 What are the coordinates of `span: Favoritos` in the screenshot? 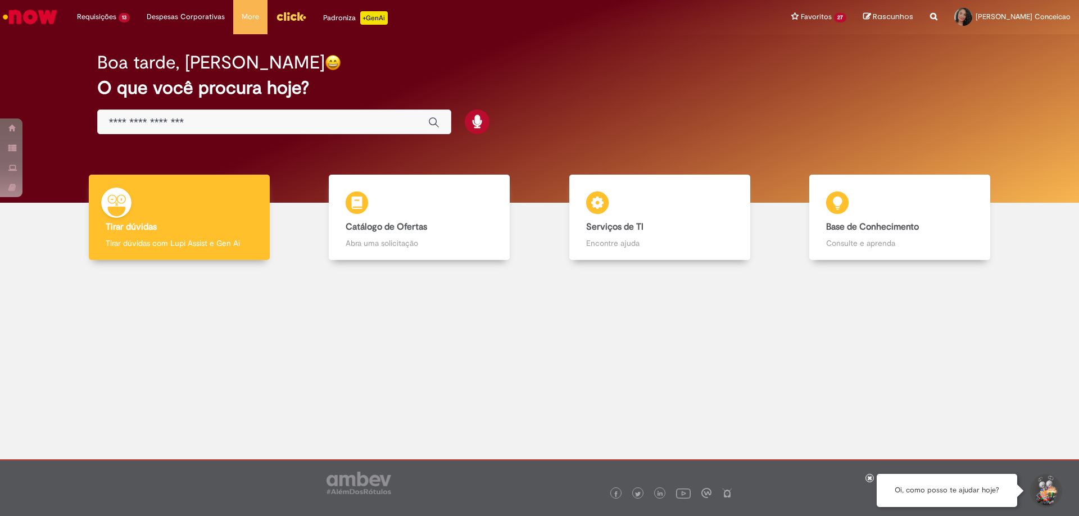 It's located at (816, 17).